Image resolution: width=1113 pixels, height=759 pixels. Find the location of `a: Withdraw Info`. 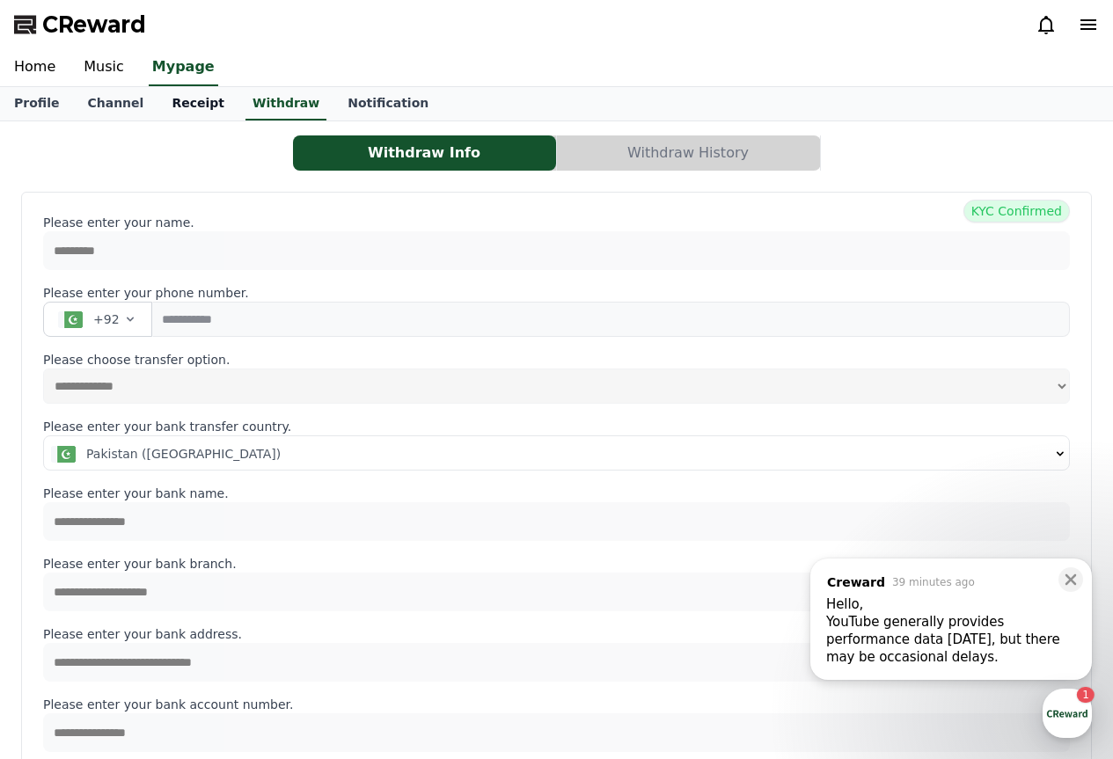

a: Withdraw Info is located at coordinates (425, 153).